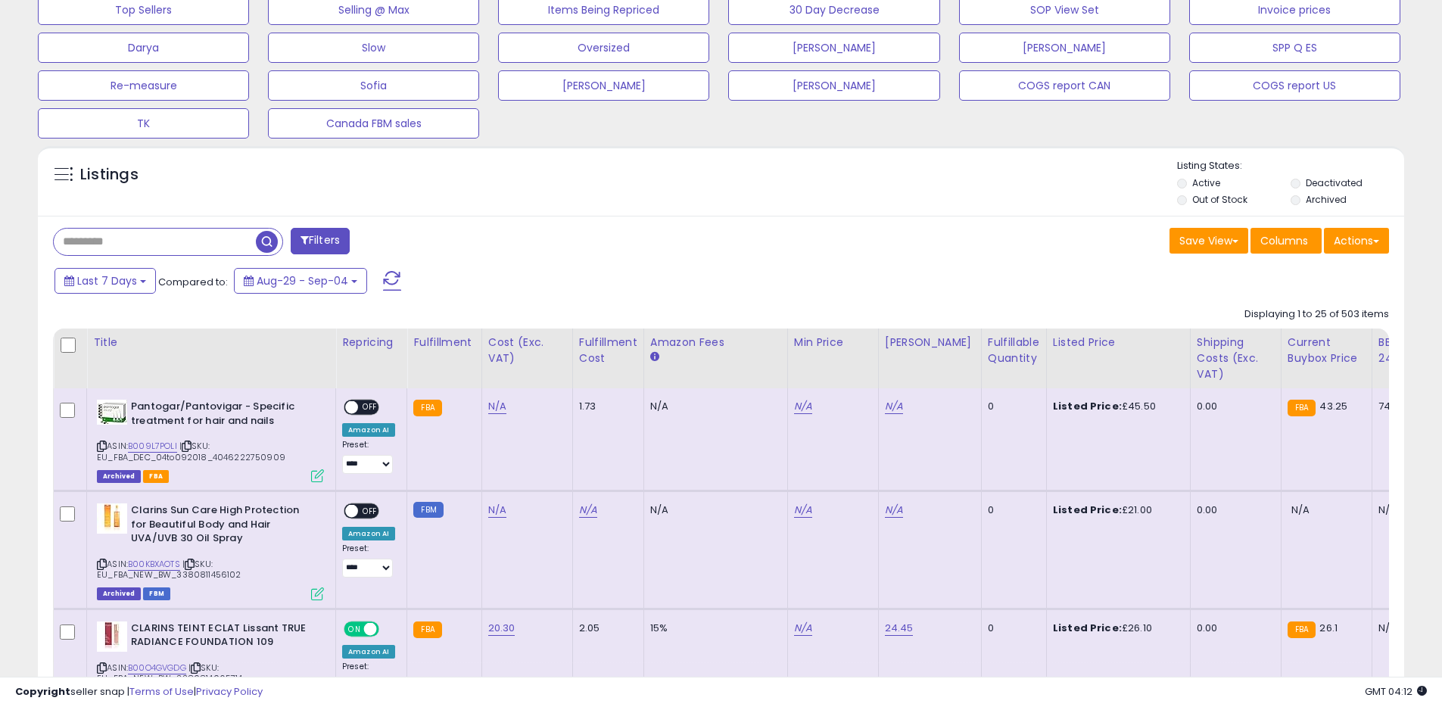 This screenshot has height=707, width=1442. Describe the element at coordinates (154, 564) in the screenshot. I see `a: B00KBXAOTS` at that location.